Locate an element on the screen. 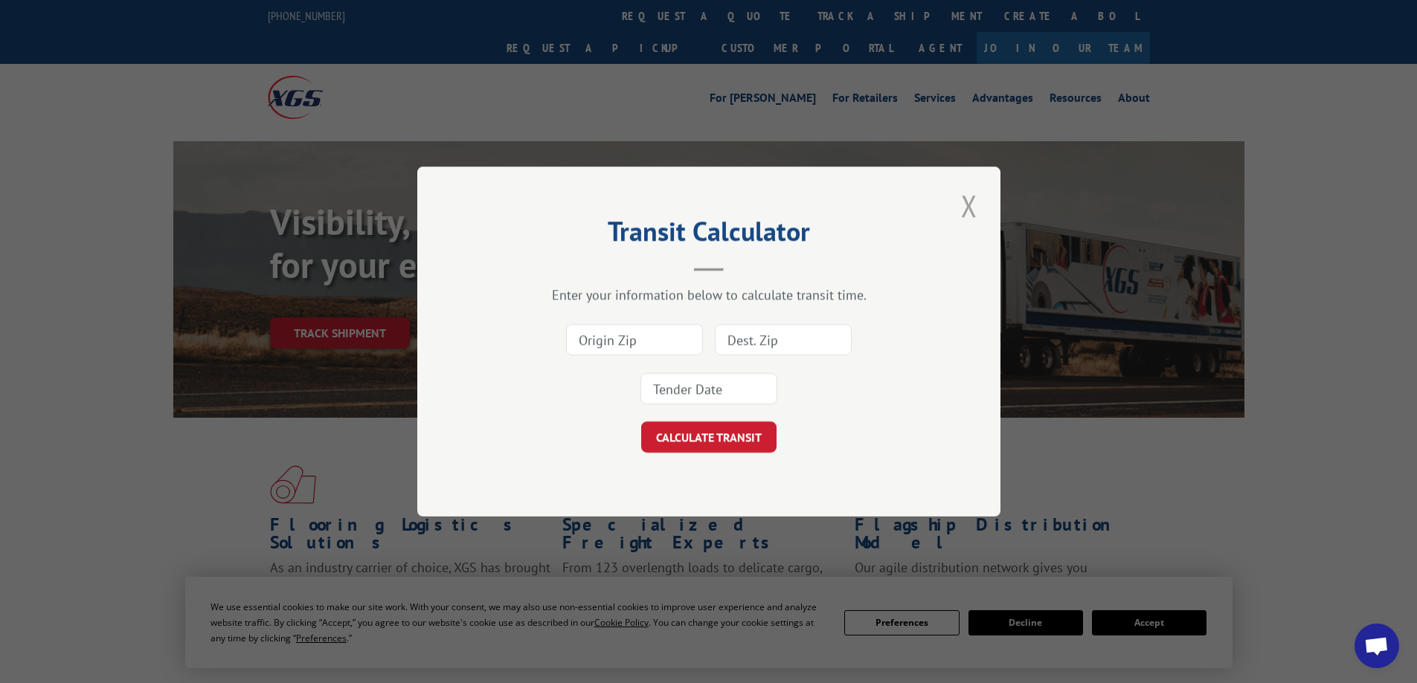 The height and width of the screenshot is (683, 1417). input: Origin Zip is located at coordinates (634, 340).